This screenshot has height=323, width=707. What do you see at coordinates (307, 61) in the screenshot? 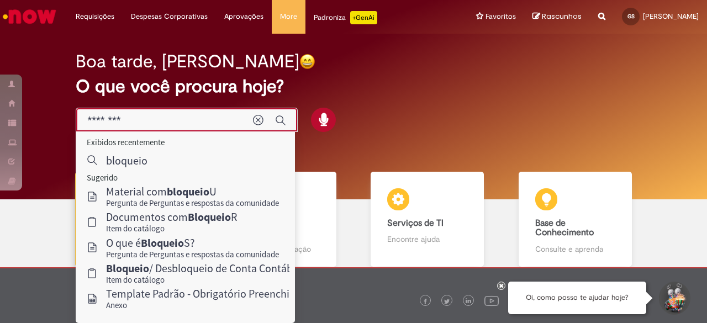
I see `img: happy-face.png` at bounding box center [307, 61].